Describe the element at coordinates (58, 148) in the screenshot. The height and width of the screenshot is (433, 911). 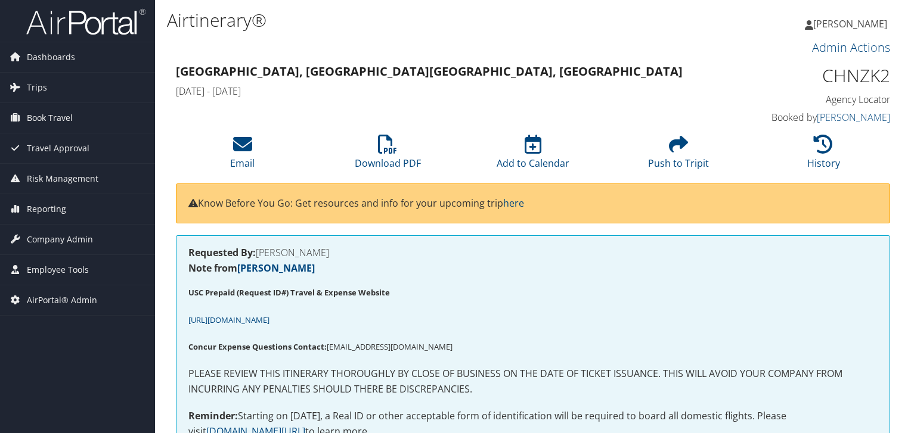
I see `span: Travel Approval` at that location.